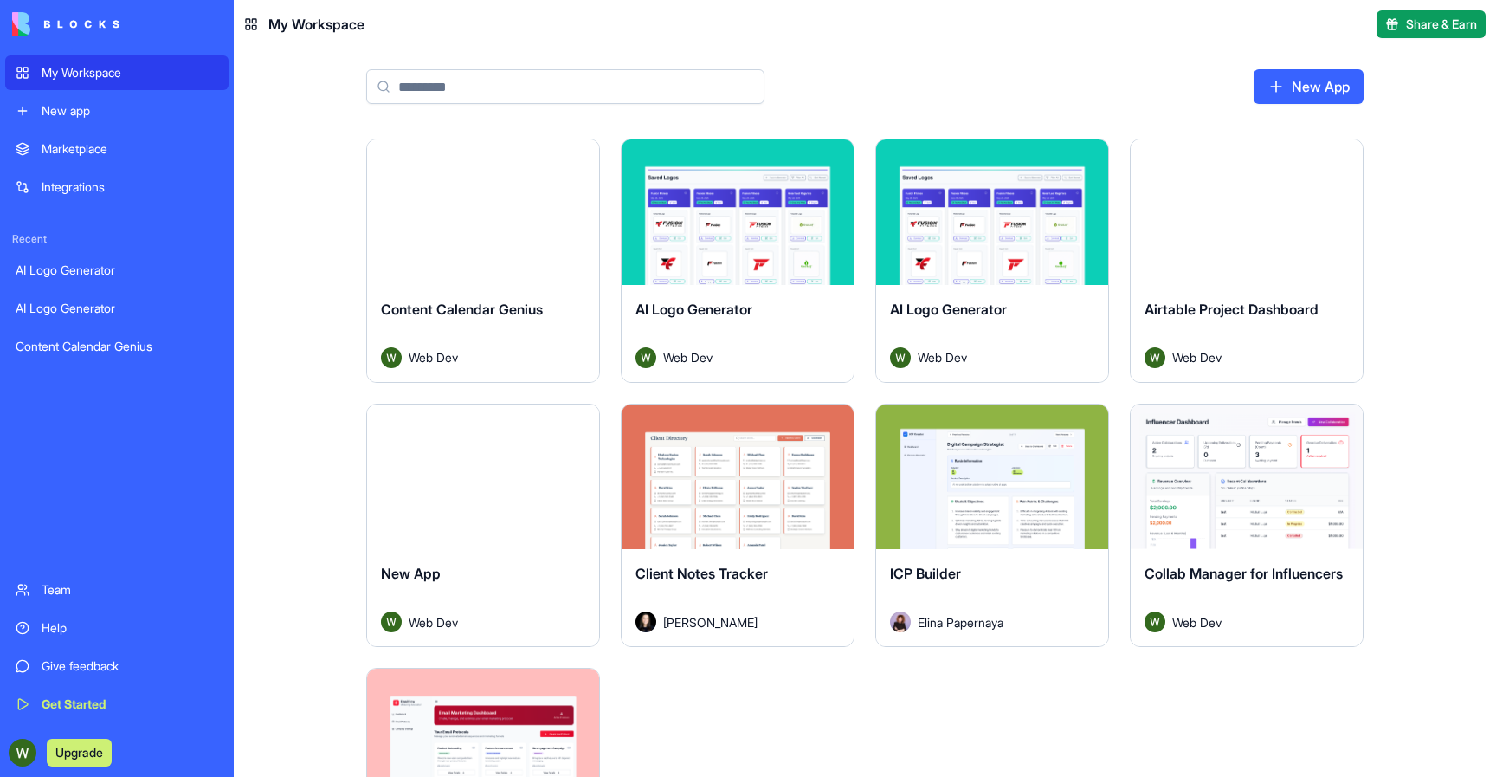 The image size is (1496, 777). Describe the element at coordinates (23, 752) in the screenshot. I see `img: ACg8ocJfX902z323eJv0WgYs8to-prm3hRyyT9LVmbu9YU5sKTReeg=s96-c` at that location.